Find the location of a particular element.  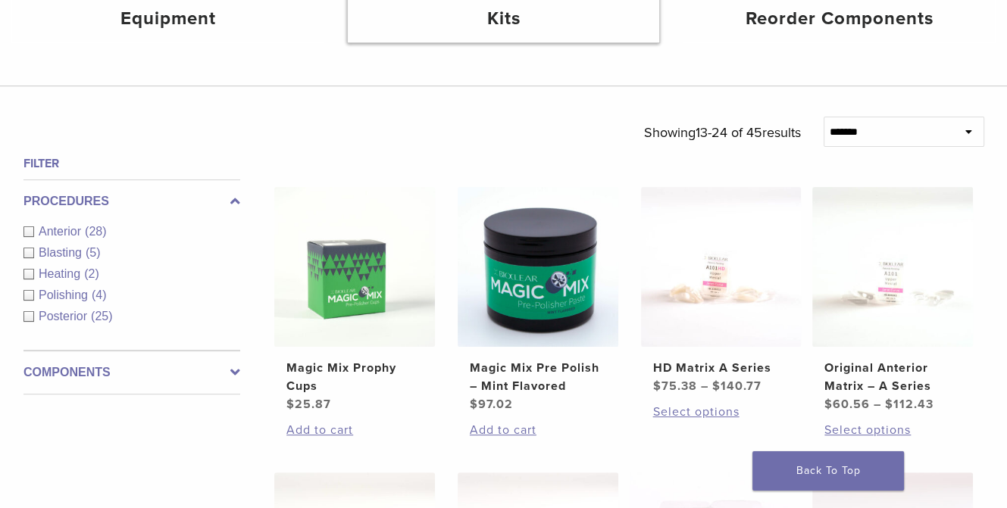

a: Magic Mix Pre Polish - Mint FlavoredMagic Mix Pre Polish – Mint Flavored $97.02 is located at coordinates (538, 301).